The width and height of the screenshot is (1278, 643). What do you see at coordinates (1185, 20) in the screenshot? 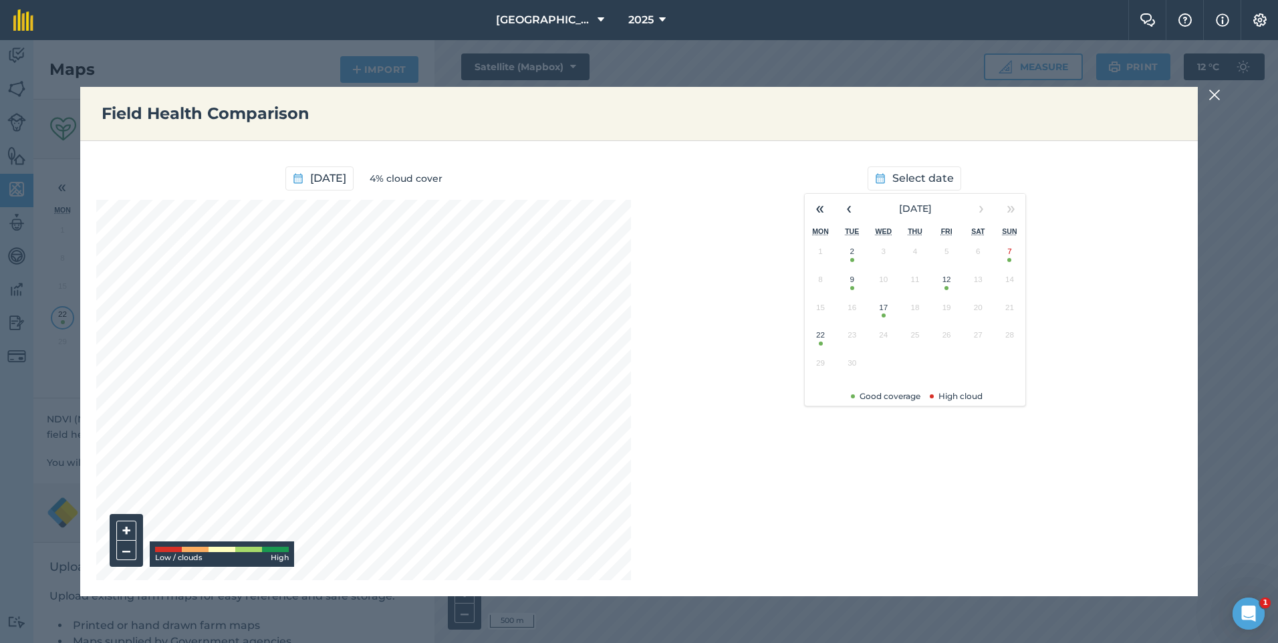
I see `img: A question mark icon` at bounding box center [1185, 20].